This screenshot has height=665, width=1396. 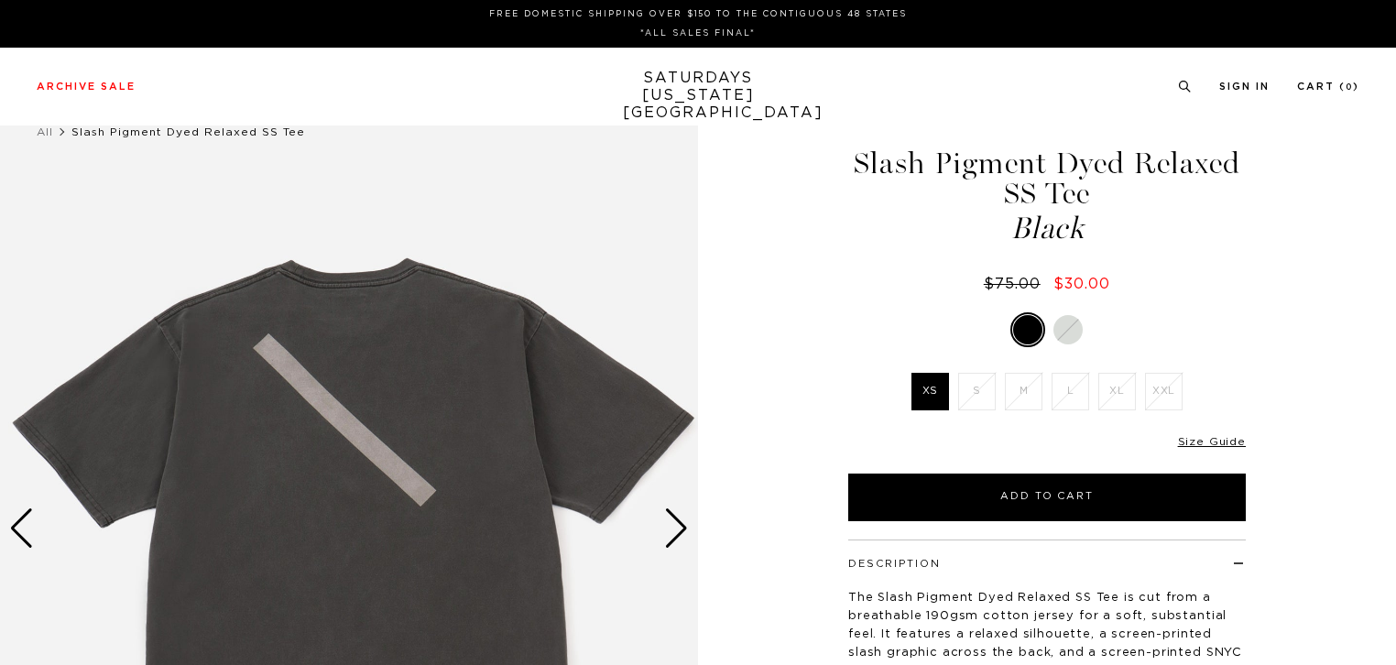 I want to click on a: All, so click(x=45, y=132).